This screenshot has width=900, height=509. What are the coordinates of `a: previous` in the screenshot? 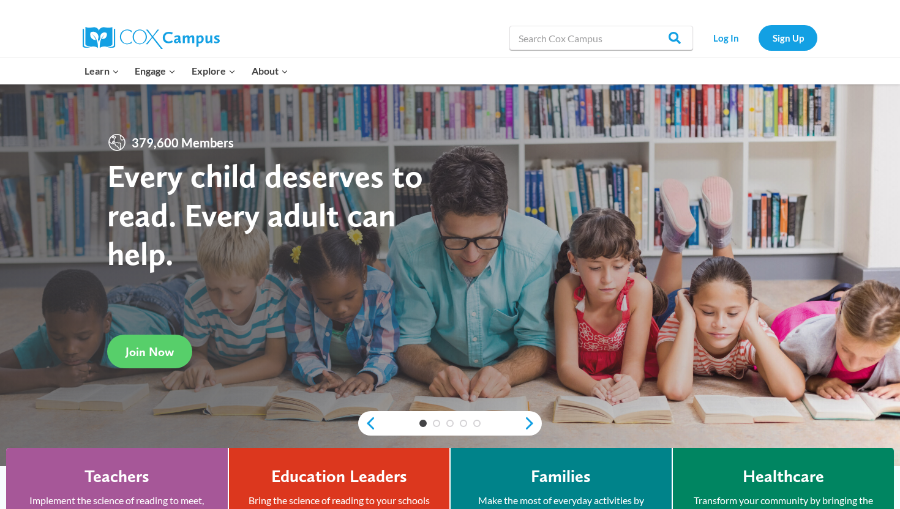 It's located at (367, 424).